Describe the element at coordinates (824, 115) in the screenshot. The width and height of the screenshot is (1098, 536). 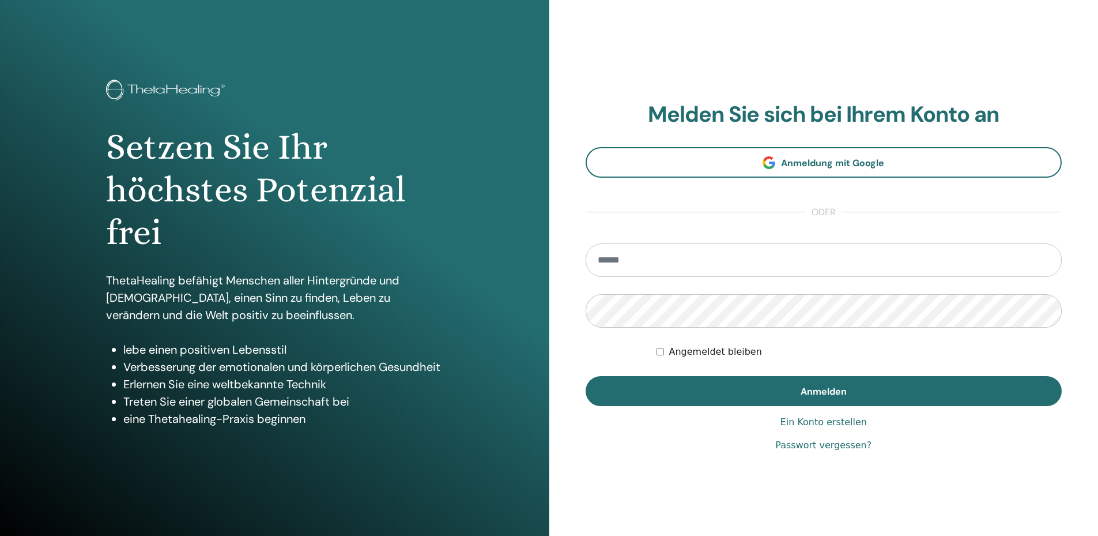
I see `h2: Melden Sie sich bei Ihrem Konto an` at that location.